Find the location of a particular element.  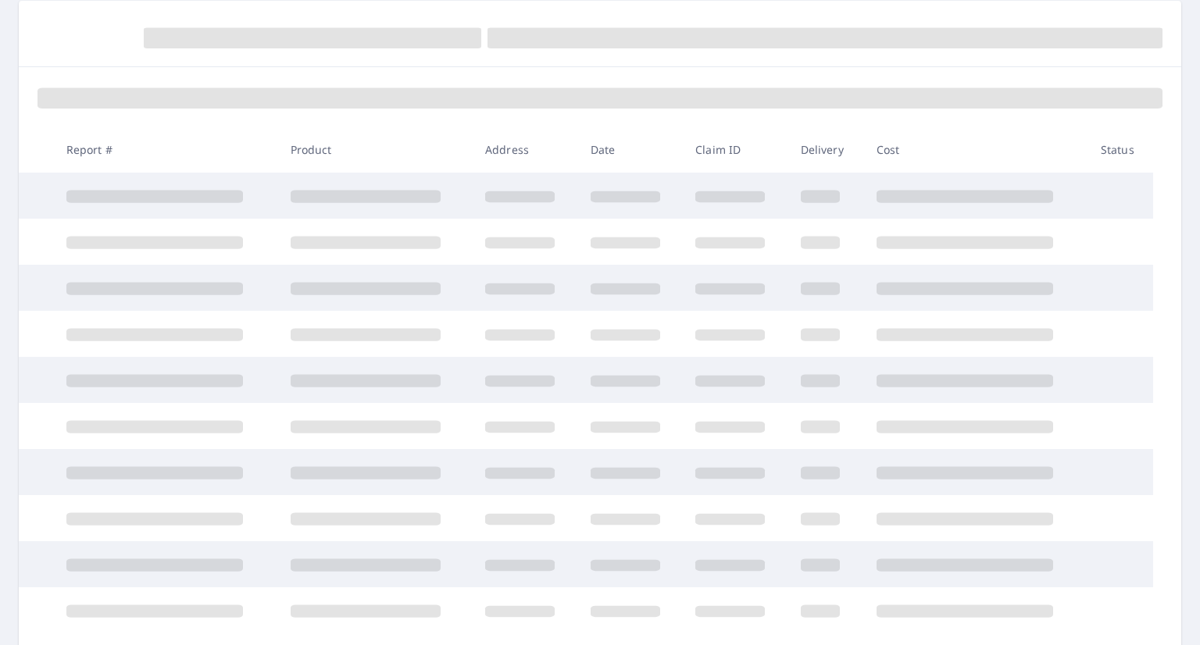

th: Date is located at coordinates (630, 149).